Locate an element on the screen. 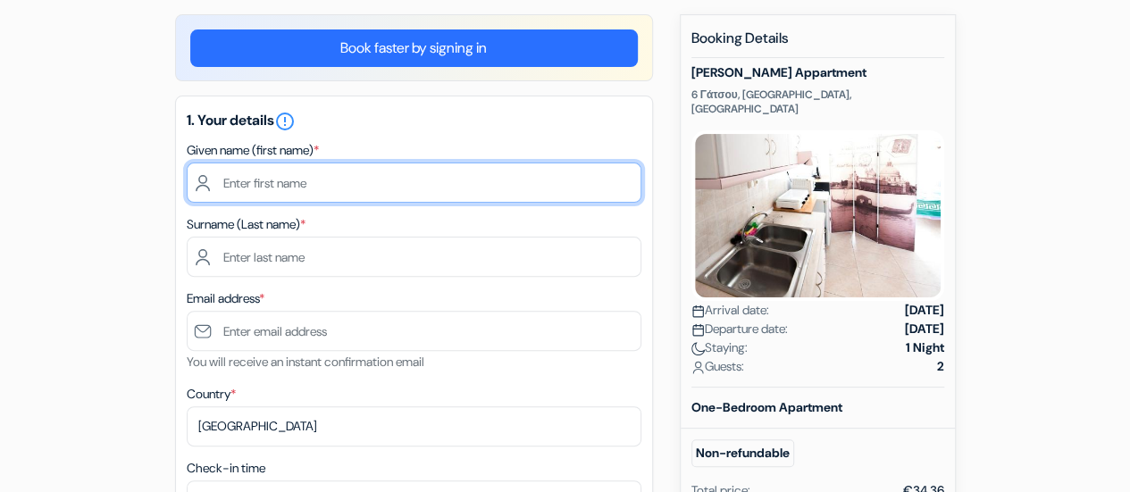 The height and width of the screenshot is (492, 1130). span: Guests: is located at coordinates (717, 366).